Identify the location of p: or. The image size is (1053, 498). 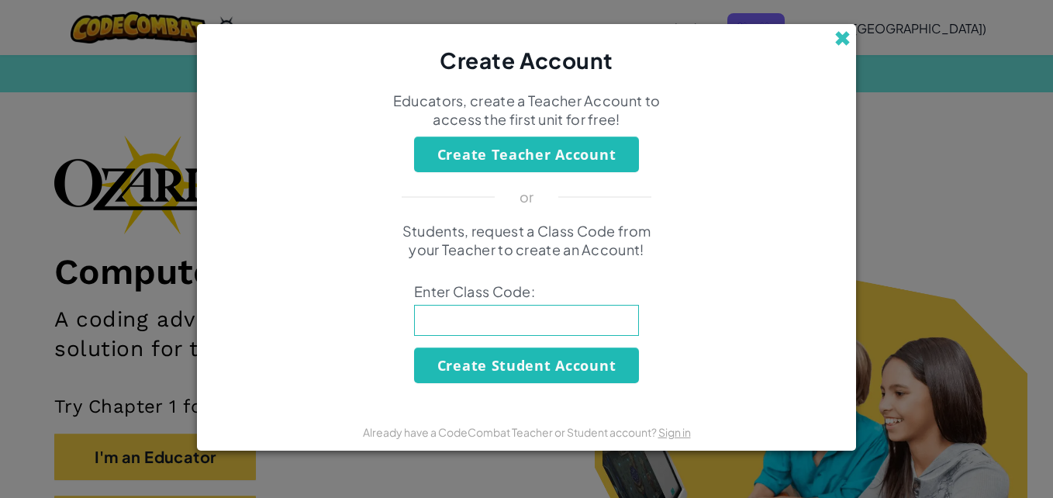
(526, 197).